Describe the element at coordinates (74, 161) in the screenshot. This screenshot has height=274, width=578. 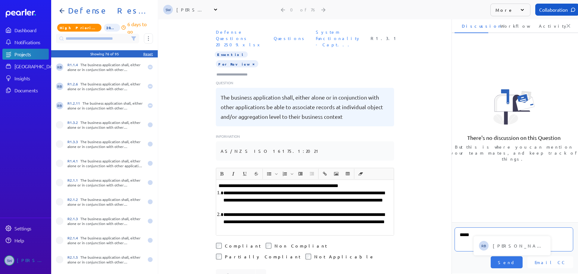
I see `span: R1.4.1` at that location.